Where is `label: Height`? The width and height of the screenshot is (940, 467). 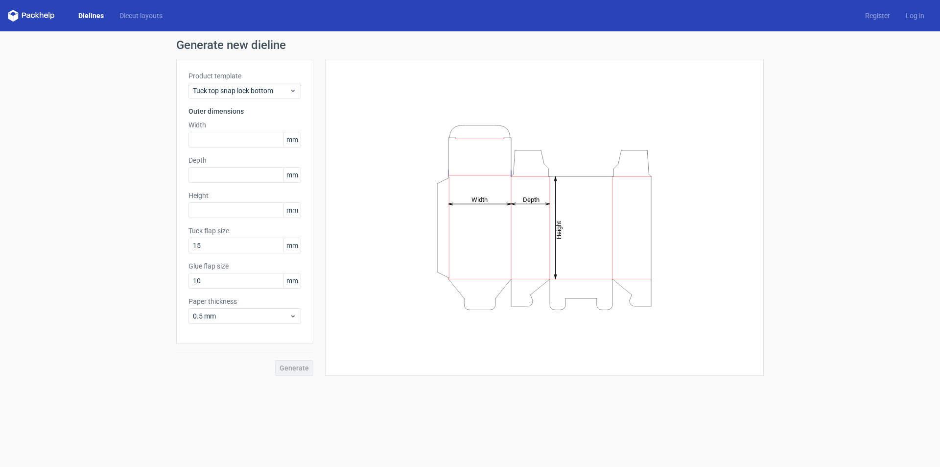
label: Height is located at coordinates (245, 195).